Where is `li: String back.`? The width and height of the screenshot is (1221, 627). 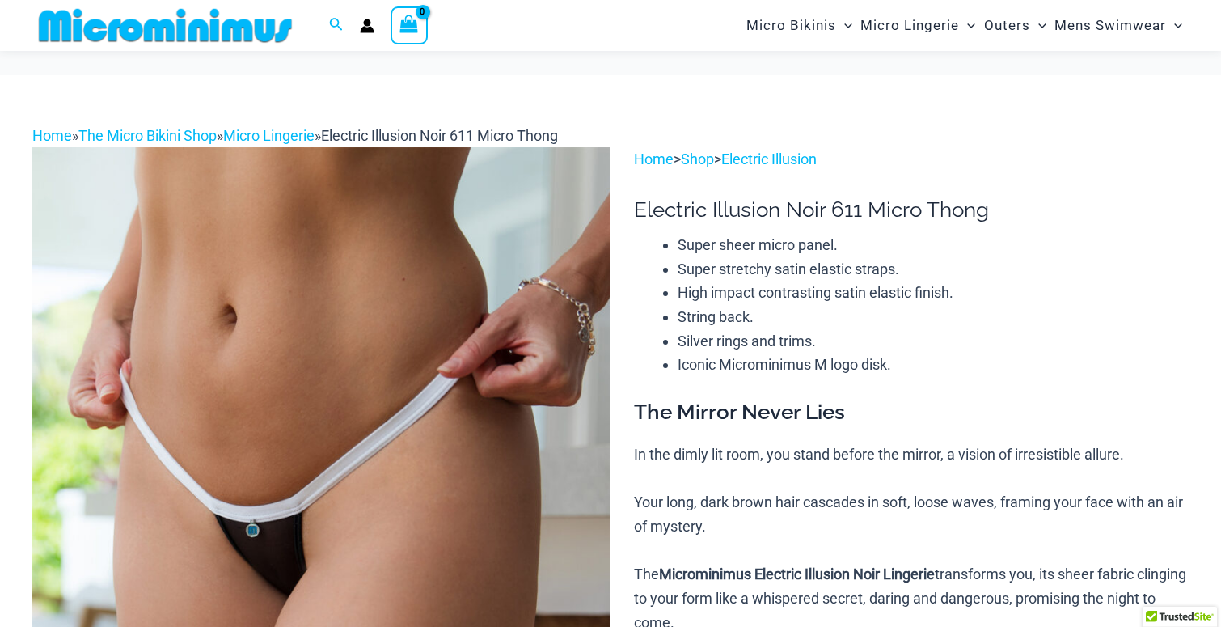
li: String back. is located at coordinates (933, 317).